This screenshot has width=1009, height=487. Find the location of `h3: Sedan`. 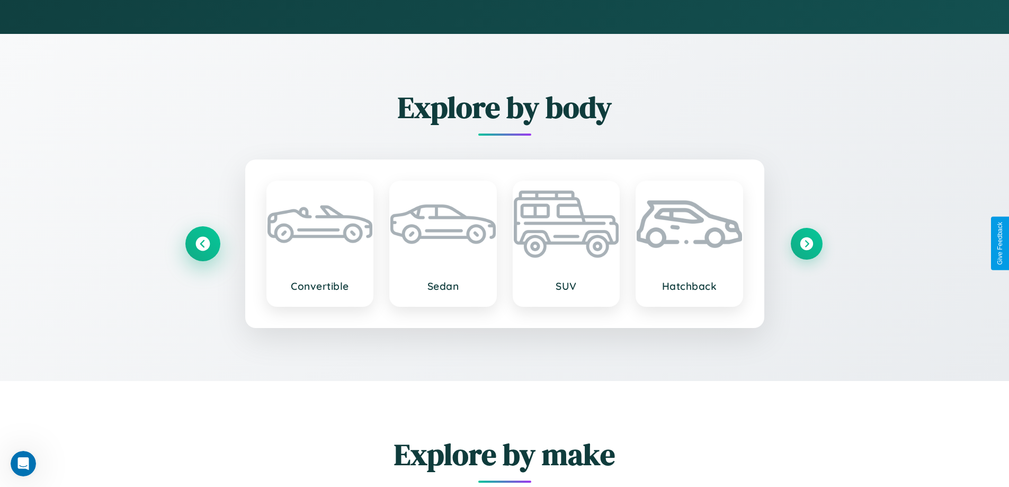

h3: Sedan is located at coordinates (443, 286).